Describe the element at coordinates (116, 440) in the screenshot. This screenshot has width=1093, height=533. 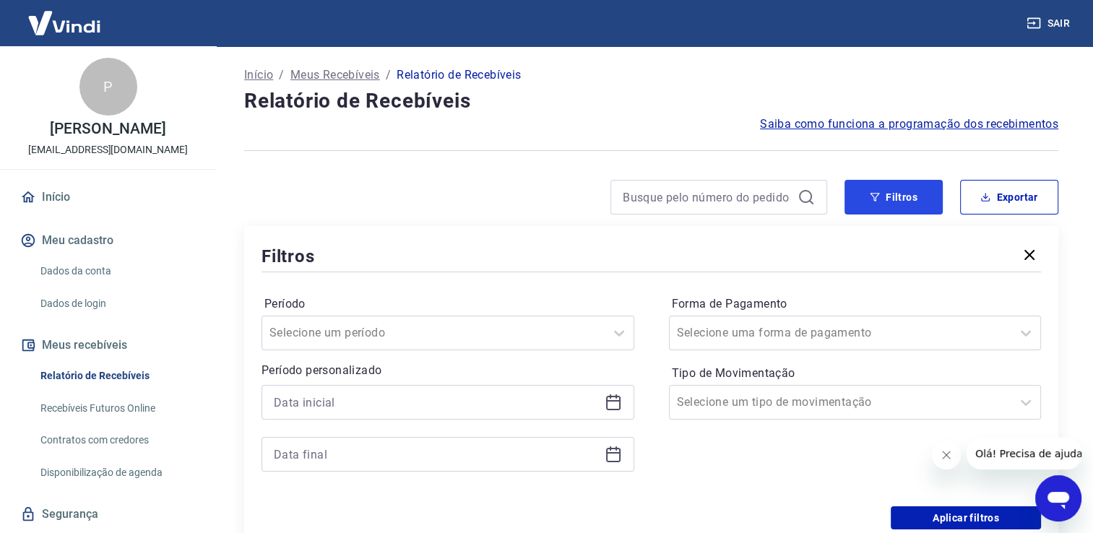
I see `a: Contratos com credores` at that location.